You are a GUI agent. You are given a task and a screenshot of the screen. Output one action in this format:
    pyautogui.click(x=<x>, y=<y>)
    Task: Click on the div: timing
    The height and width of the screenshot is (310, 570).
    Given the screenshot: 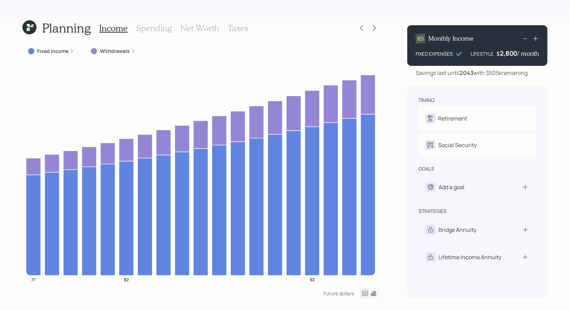 What is the action you would take?
    pyautogui.click(x=426, y=100)
    